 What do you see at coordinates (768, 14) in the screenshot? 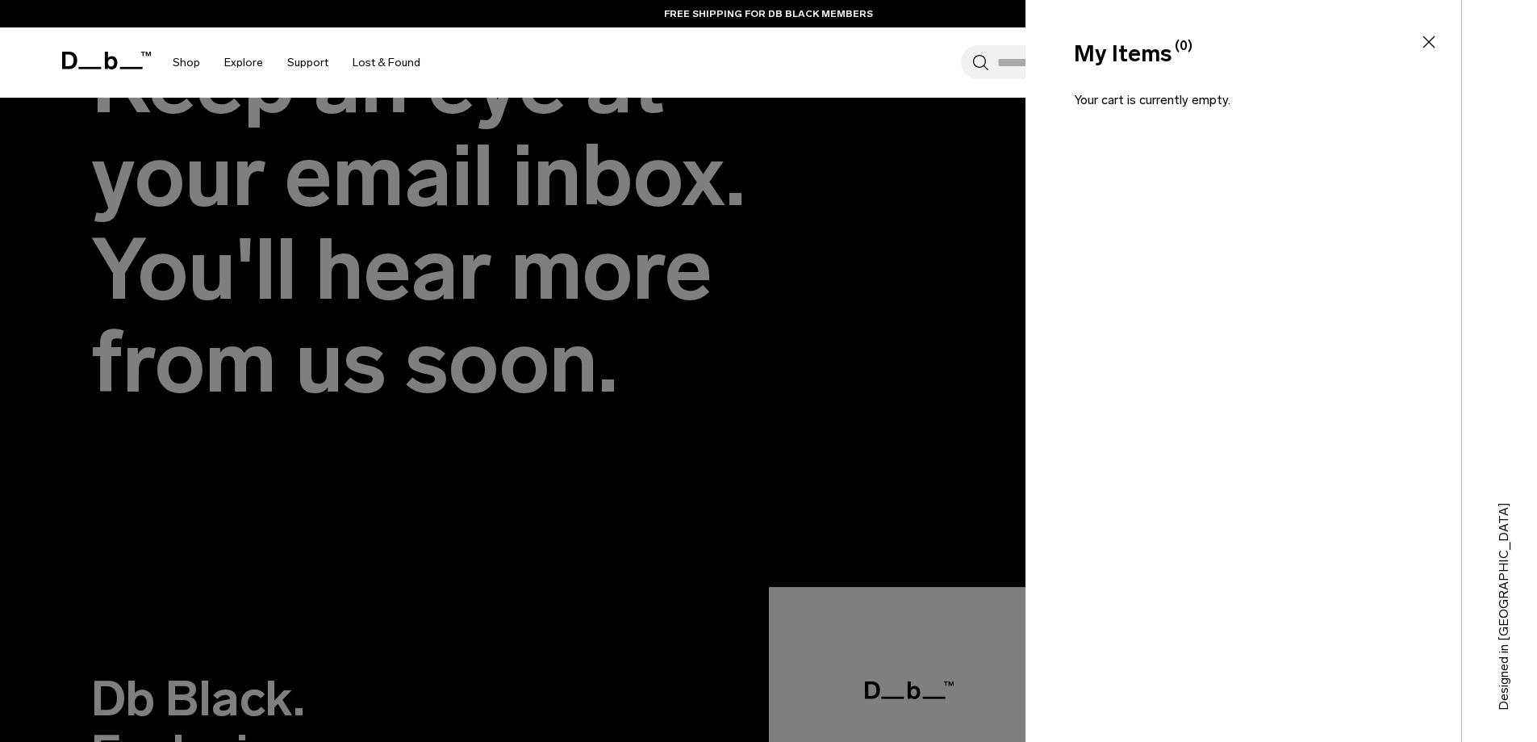
I see `a: FREE SHIPPING FOR DB BLACK MEMBERS` at bounding box center [768, 14].